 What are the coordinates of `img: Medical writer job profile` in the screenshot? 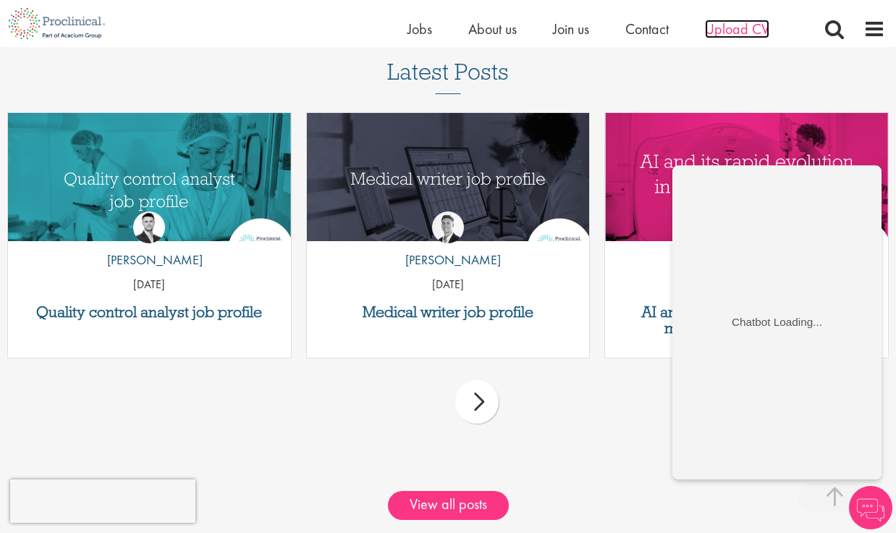 It's located at (448, 186).